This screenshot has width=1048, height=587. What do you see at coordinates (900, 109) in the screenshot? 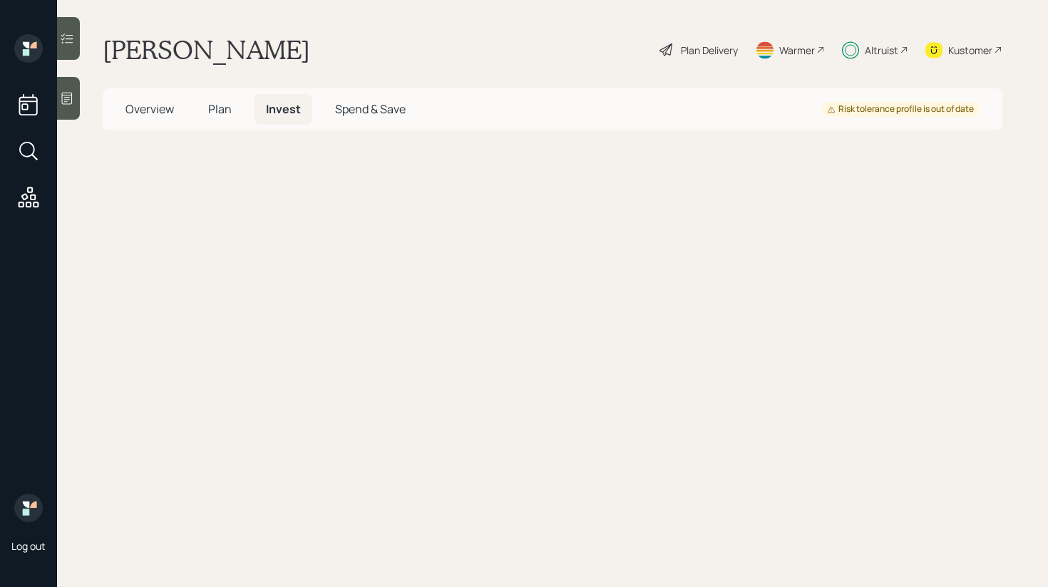
I see `div: Risk tolerance profile is out of date` at bounding box center [900, 109].